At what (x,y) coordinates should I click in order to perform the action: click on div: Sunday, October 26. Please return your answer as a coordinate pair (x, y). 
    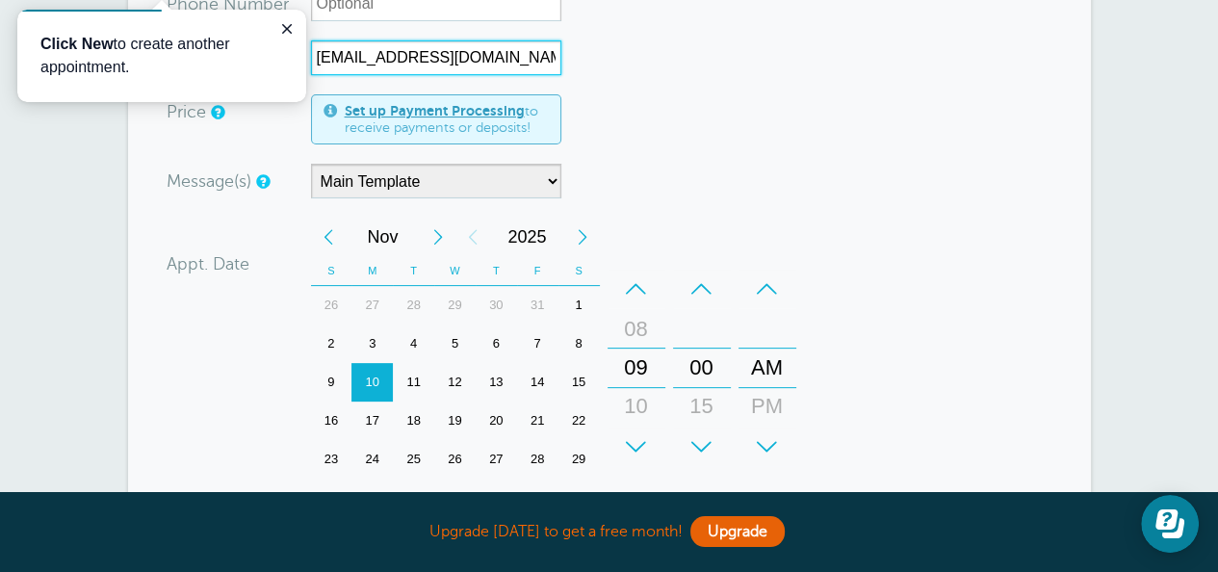
    Looking at the image, I should click on (331, 305).